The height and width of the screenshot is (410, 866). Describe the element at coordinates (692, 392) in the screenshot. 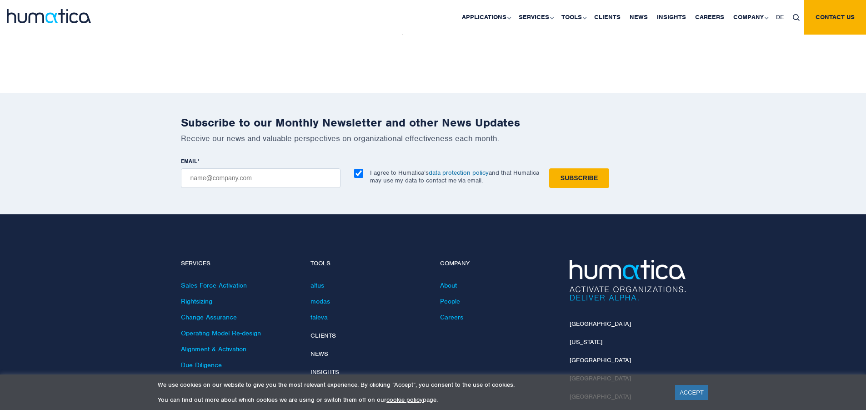

I see `a: ACCEPT` at that location.